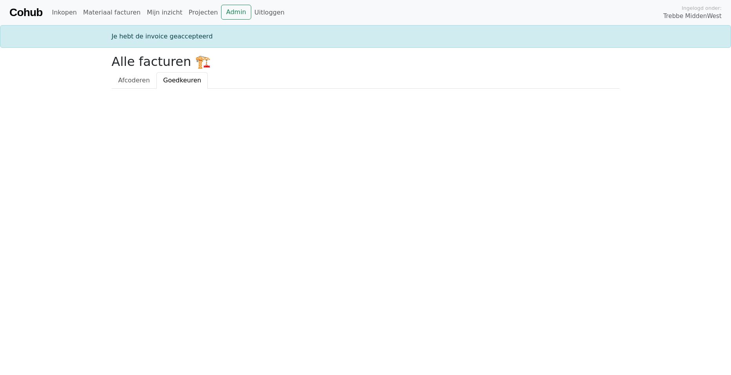  What do you see at coordinates (112, 13) in the screenshot?
I see `a: Materiaal facturen` at bounding box center [112, 13].